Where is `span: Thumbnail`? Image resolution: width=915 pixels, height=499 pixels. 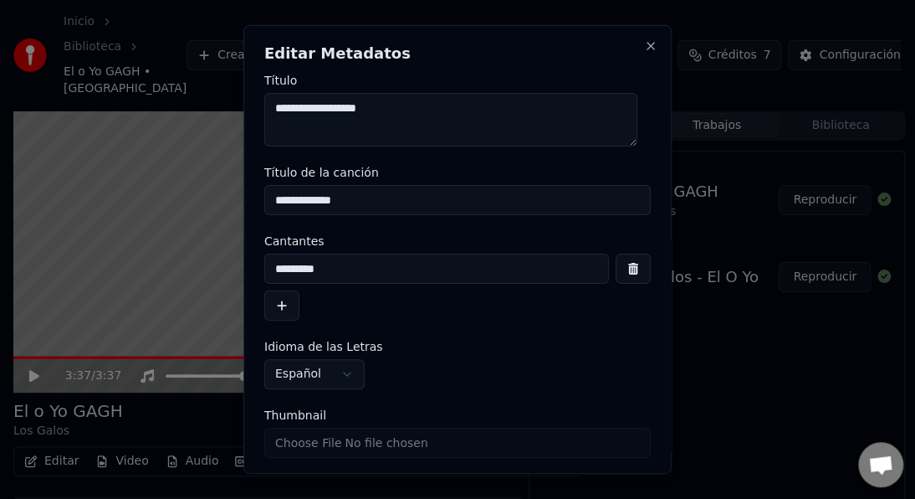
span: Thumbnail is located at coordinates (295, 415).